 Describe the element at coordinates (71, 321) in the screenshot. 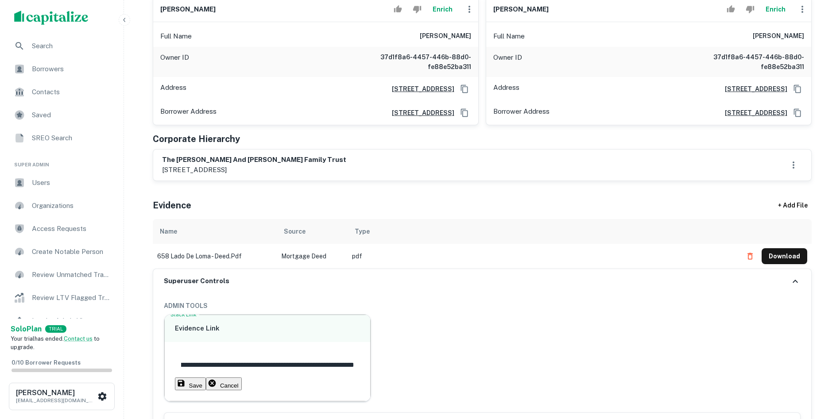

I see `span: Lender Admin View` at that location.